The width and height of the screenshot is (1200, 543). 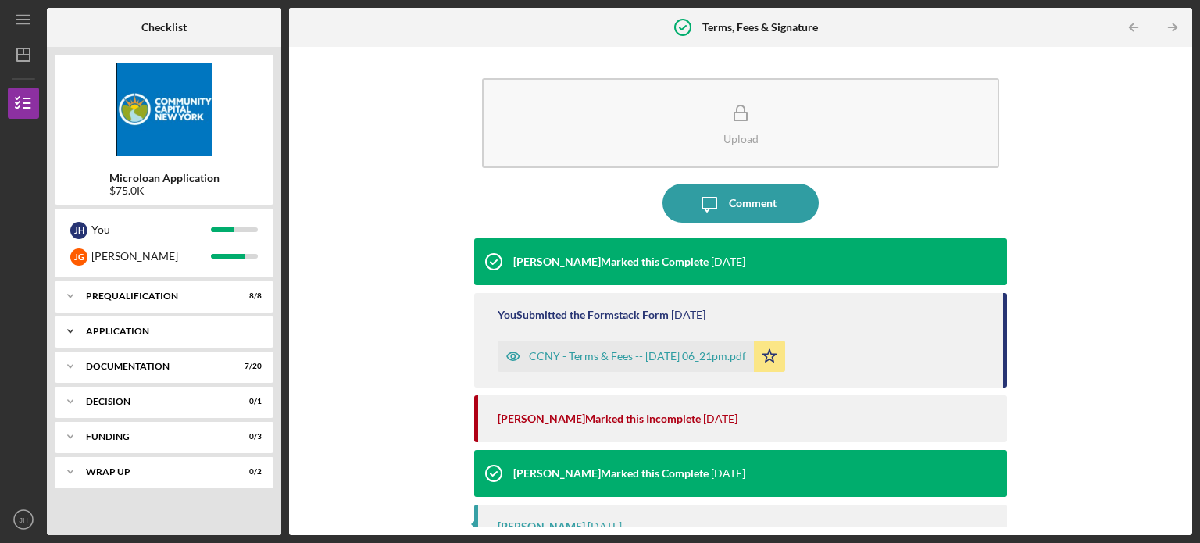 What do you see at coordinates (753, 203) in the screenshot?
I see `div: Comment` at bounding box center [753, 203].